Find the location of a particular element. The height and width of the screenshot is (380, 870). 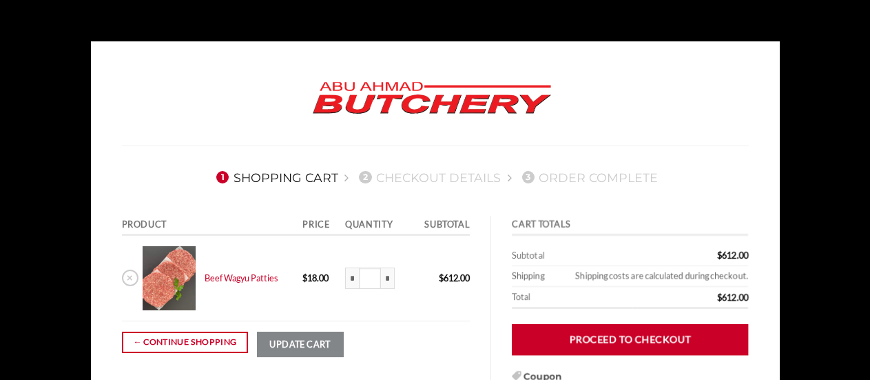

th: Quantity is located at coordinates (376, 225).